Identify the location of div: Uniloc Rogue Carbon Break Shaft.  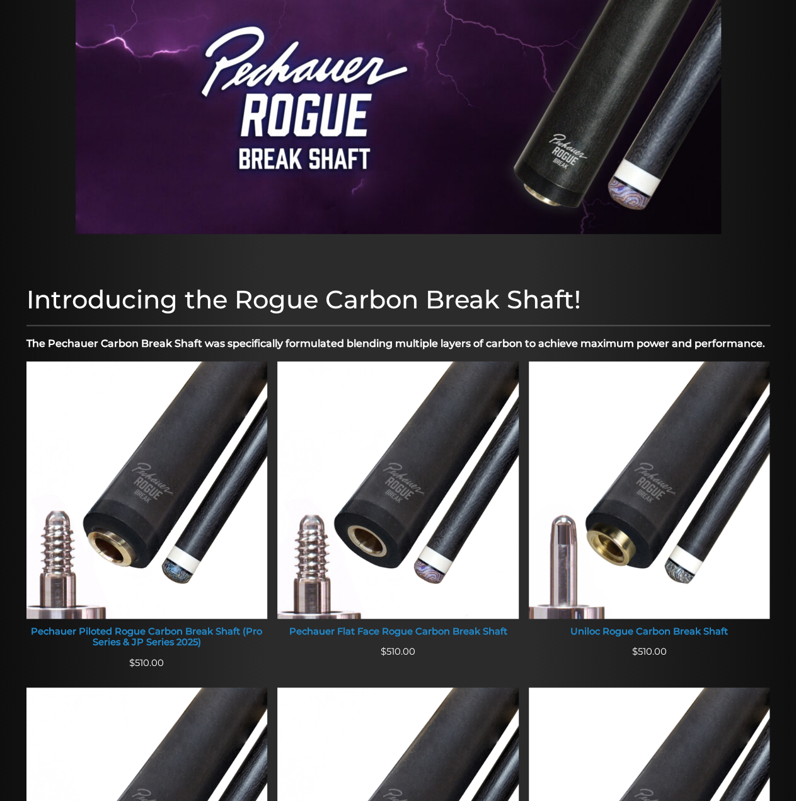
(649, 632).